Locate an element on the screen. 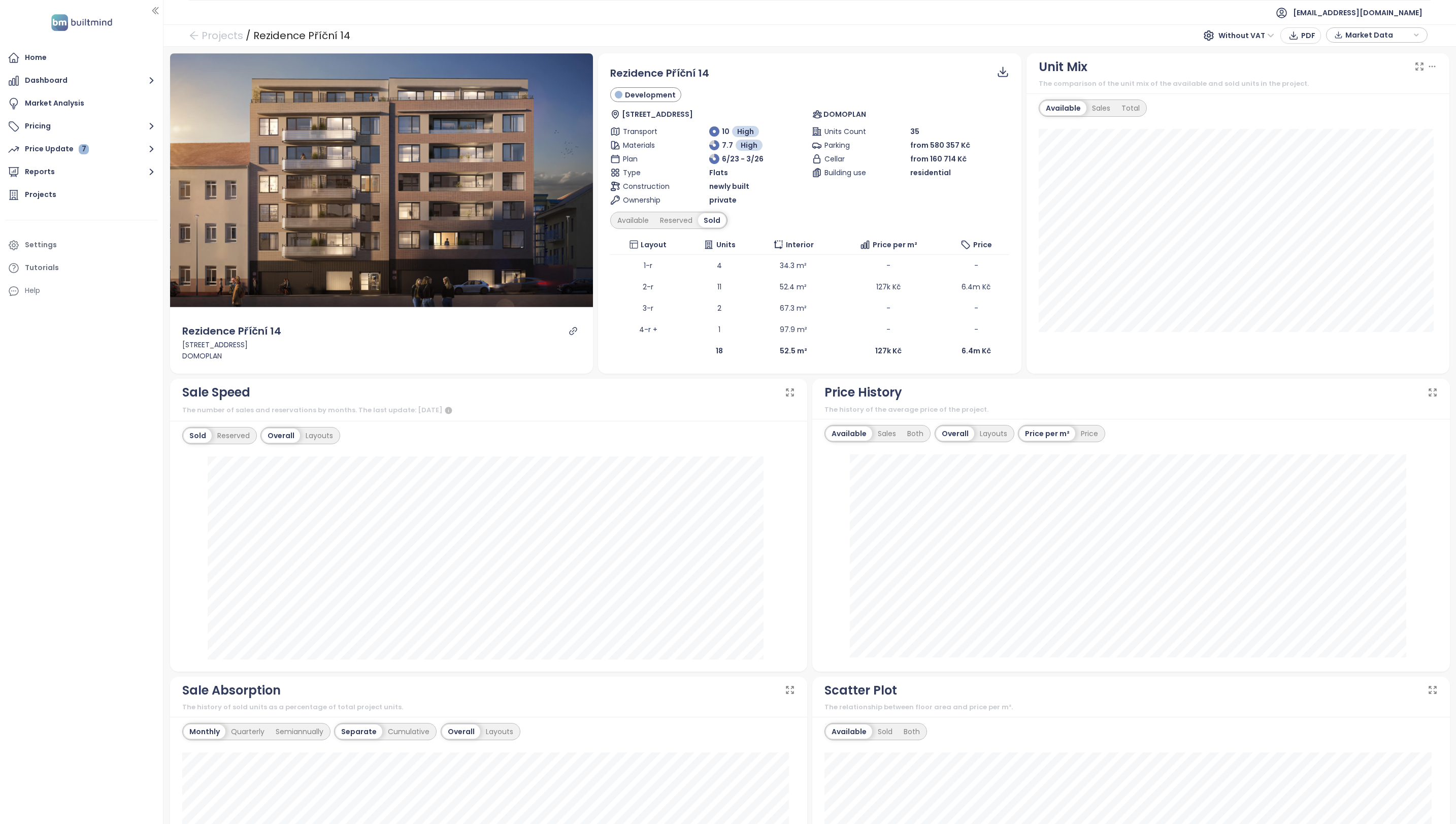 This screenshot has width=1456, height=824. div: Sale Speed is located at coordinates (216, 392).